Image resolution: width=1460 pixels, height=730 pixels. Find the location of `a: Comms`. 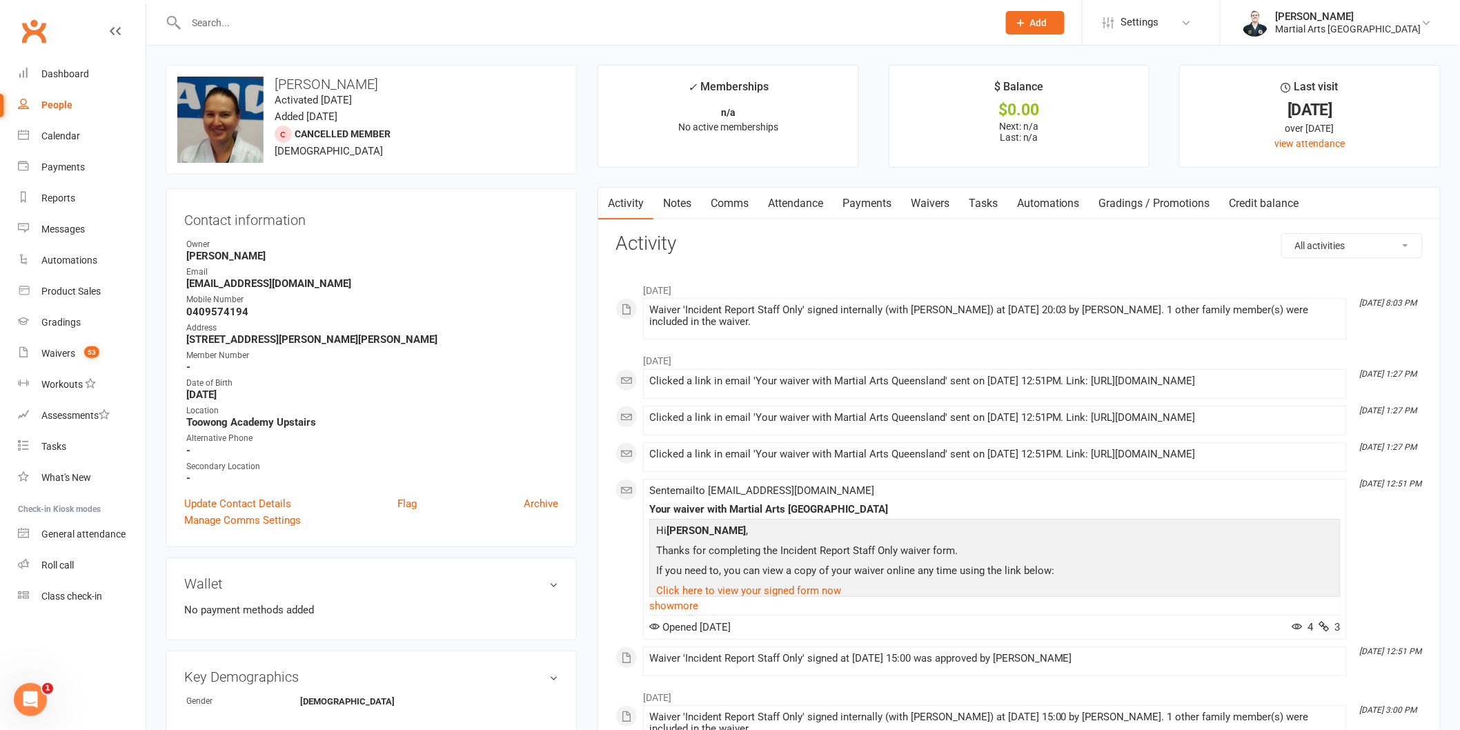

a: Comms is located at coordinates (729, 204).